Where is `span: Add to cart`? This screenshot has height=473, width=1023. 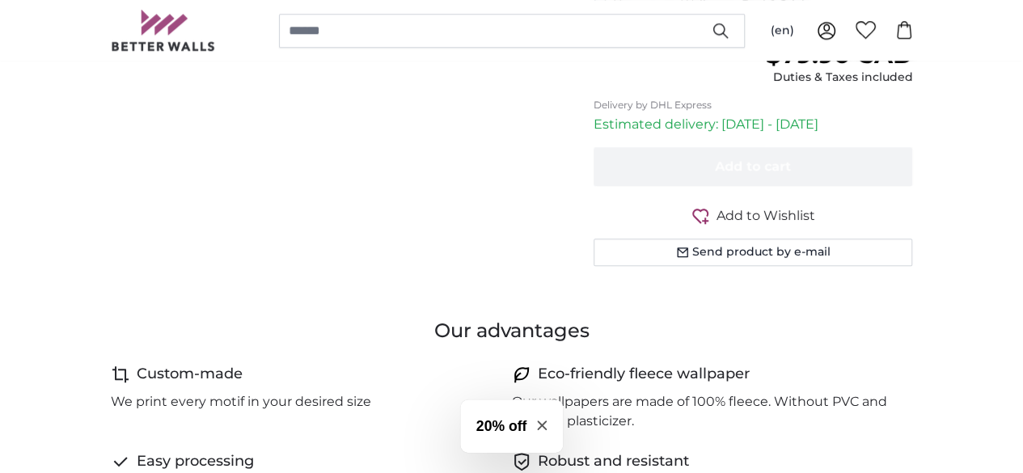 span: Add to cart is located at coordinates (753, 166).